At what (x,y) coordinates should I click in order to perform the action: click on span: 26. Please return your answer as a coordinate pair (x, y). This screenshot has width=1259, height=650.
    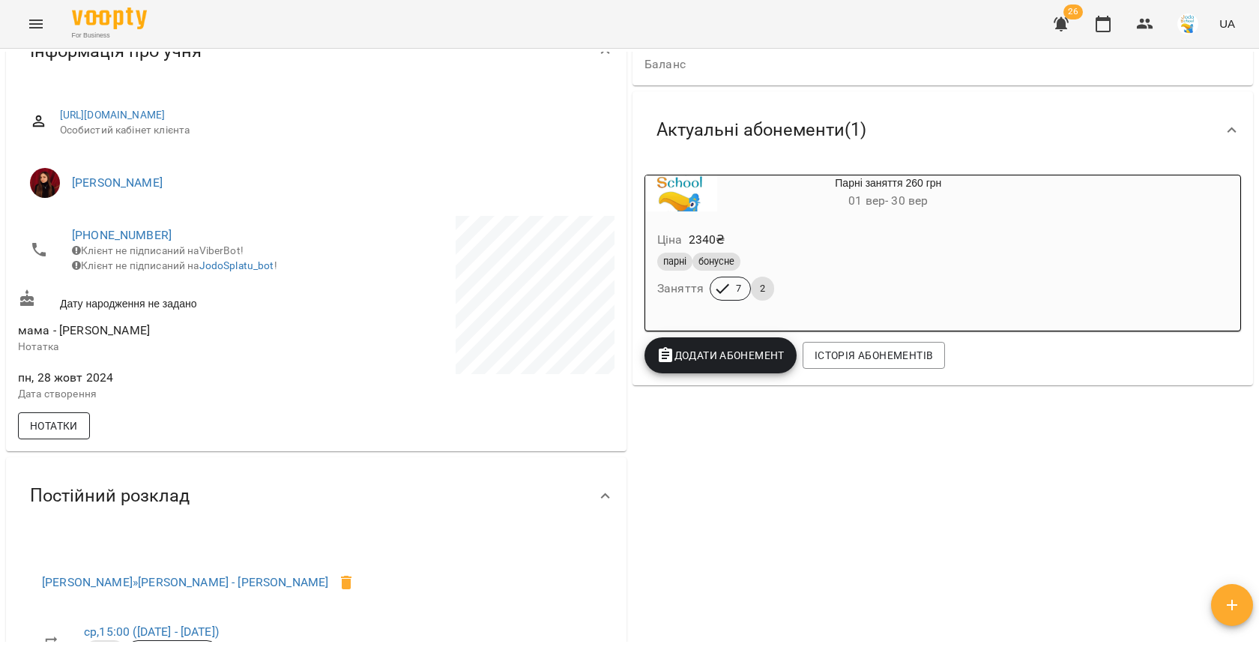
    Looking at the image, I should click on (1073, 12).